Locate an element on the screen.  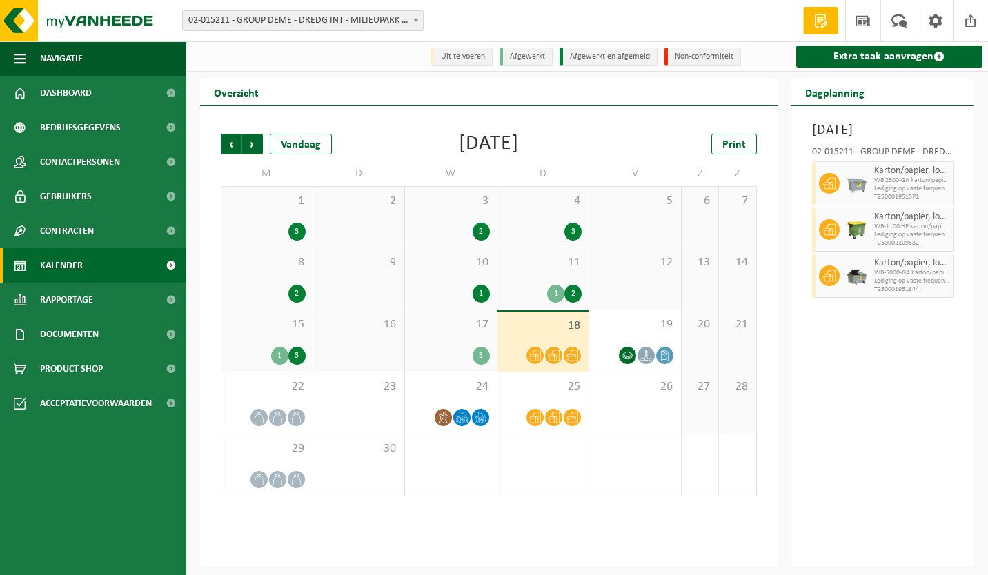
span: 18 is located at coordinates (543, 326).